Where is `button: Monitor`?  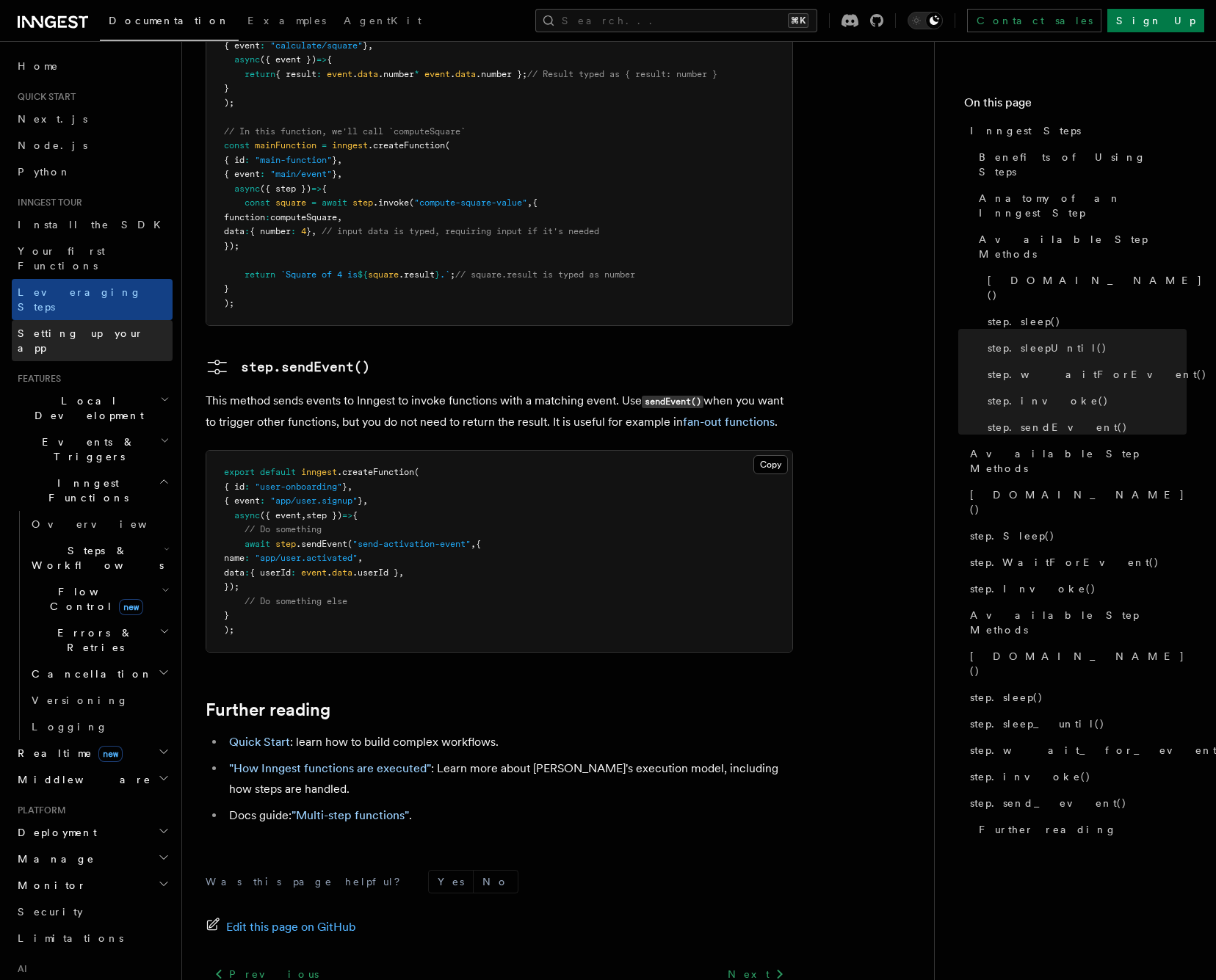
button: Monitor is located at coordinates (92, 885).